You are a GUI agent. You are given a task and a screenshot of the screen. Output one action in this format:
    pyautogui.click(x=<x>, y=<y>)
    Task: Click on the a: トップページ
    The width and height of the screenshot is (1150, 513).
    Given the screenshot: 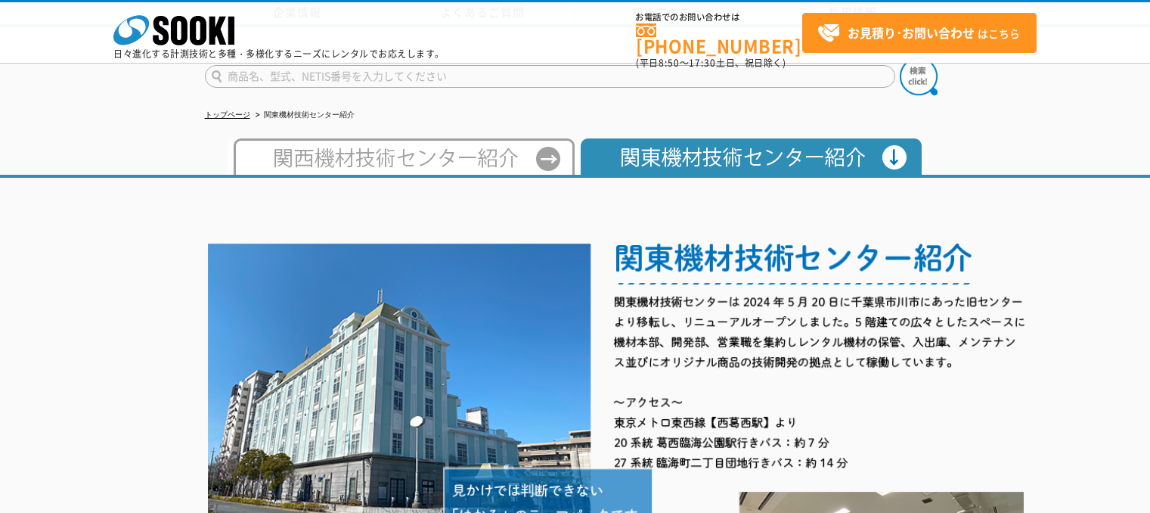 What is the action you would take?
    pyautogui.click(x=228, y=114)
    